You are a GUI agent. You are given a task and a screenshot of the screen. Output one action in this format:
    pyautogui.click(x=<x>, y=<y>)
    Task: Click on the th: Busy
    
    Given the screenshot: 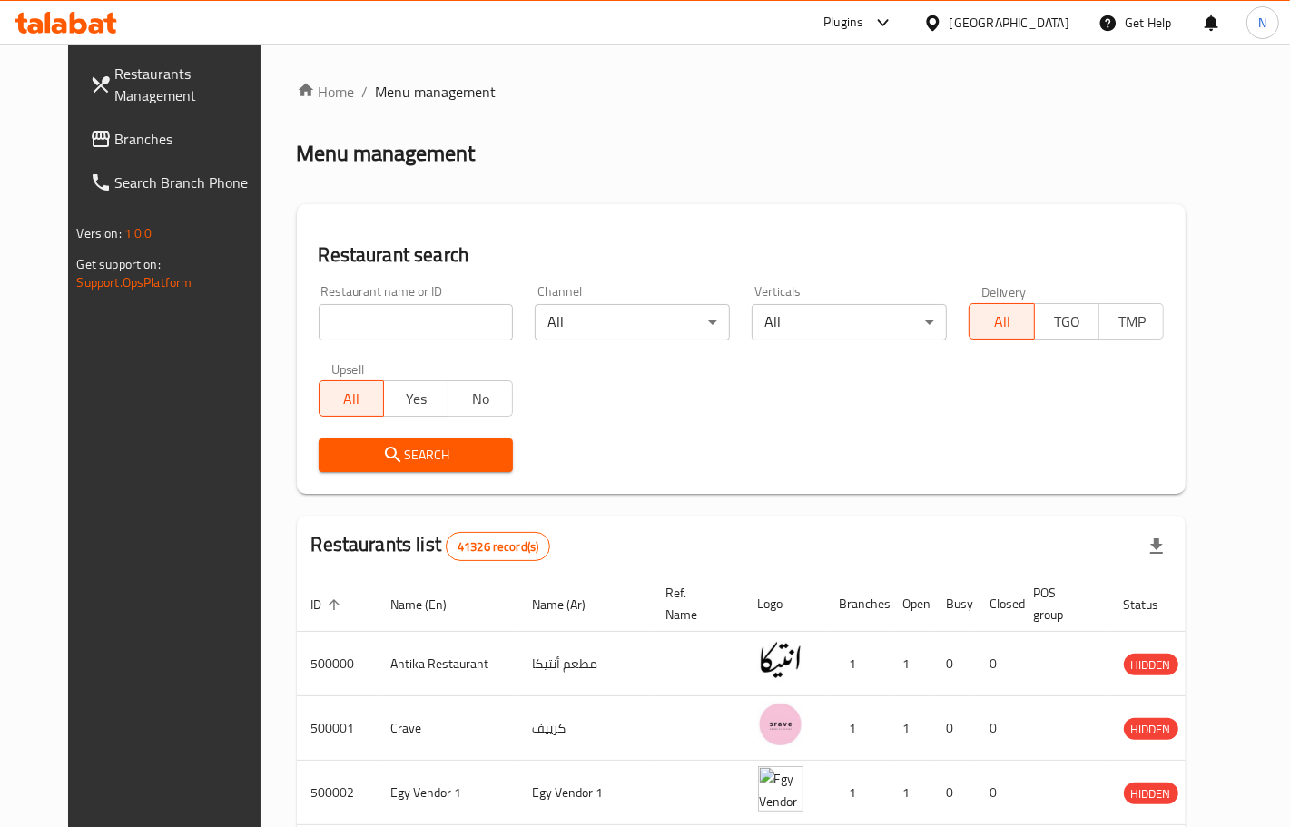 What is the action you would take?
    pyautogui.click(x=954, y=604)
    